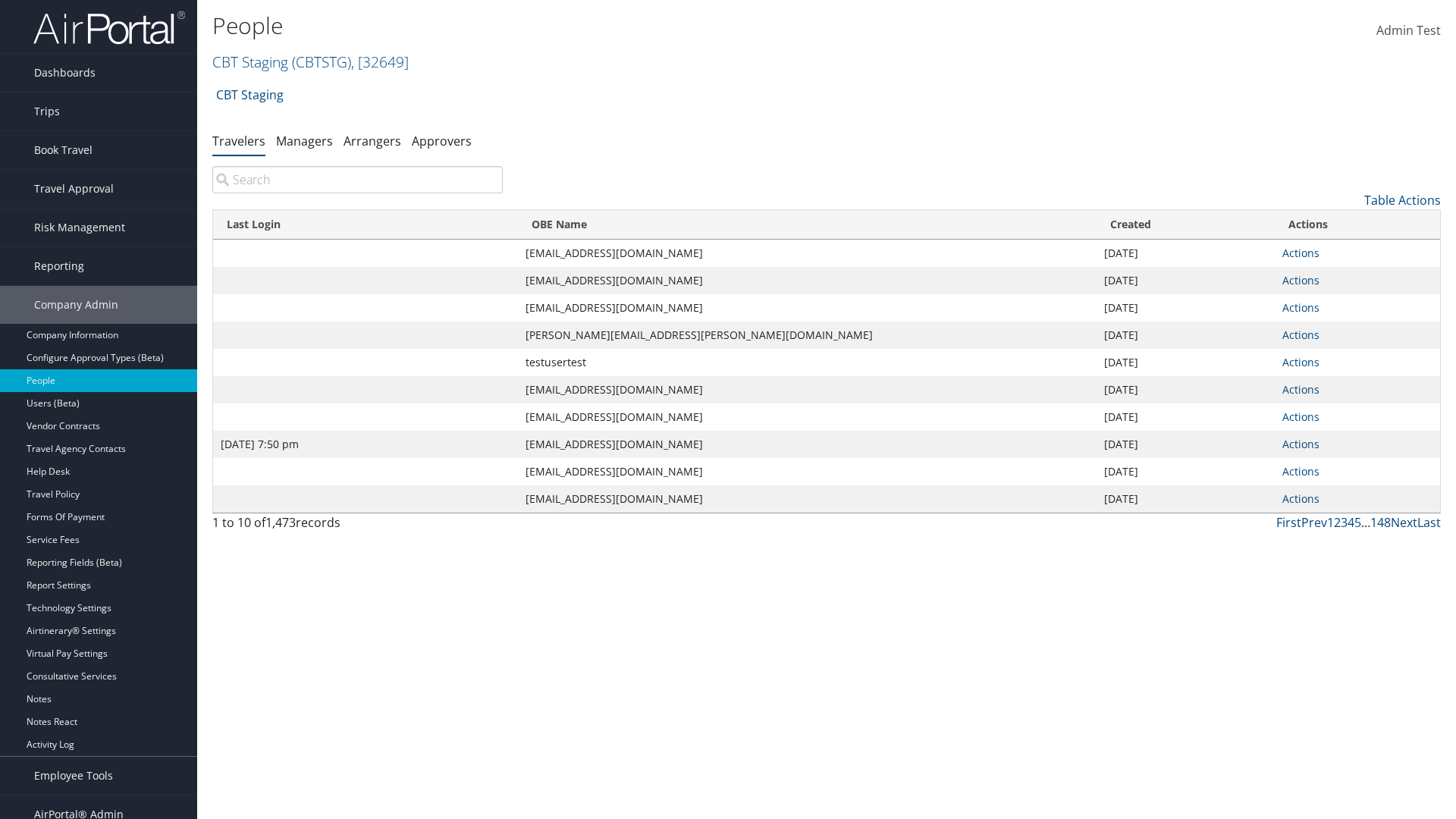 The height and width of the screenshot is (819, 1456). What do you see at coordinates (1357, 522) in the screenshot?
I see `a: 5` at bounding box center [1357, 522].